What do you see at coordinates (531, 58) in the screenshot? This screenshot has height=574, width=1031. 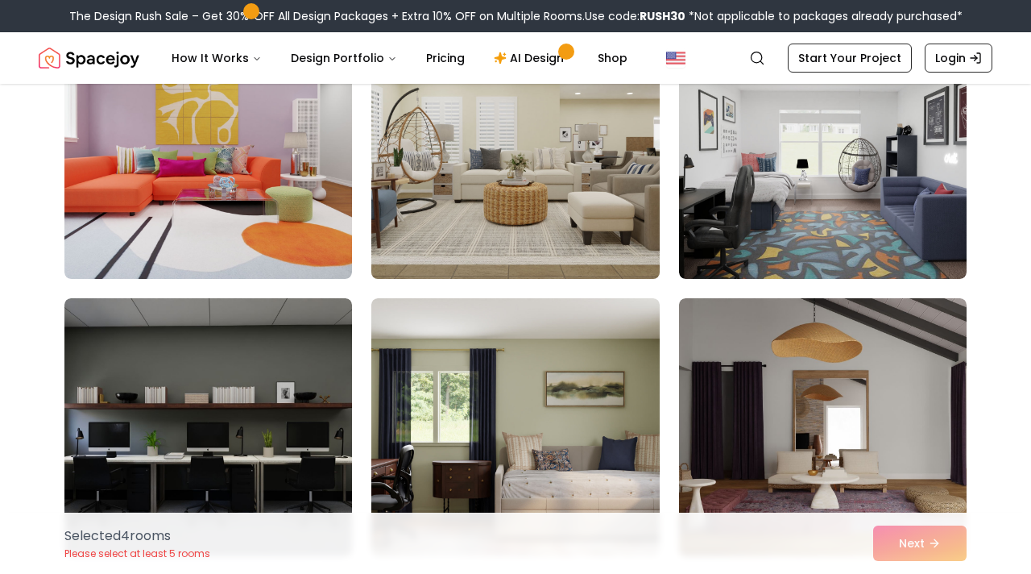 I see `a: AI Design` at bounding box center [531, 58].